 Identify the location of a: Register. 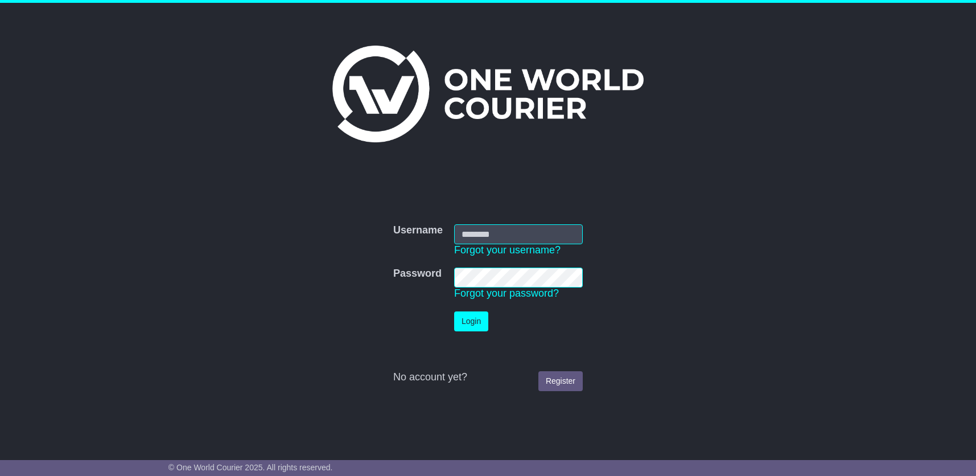
(560, 381).